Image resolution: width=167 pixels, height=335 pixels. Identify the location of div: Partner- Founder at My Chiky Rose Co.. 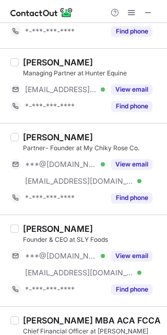
(92, 148).